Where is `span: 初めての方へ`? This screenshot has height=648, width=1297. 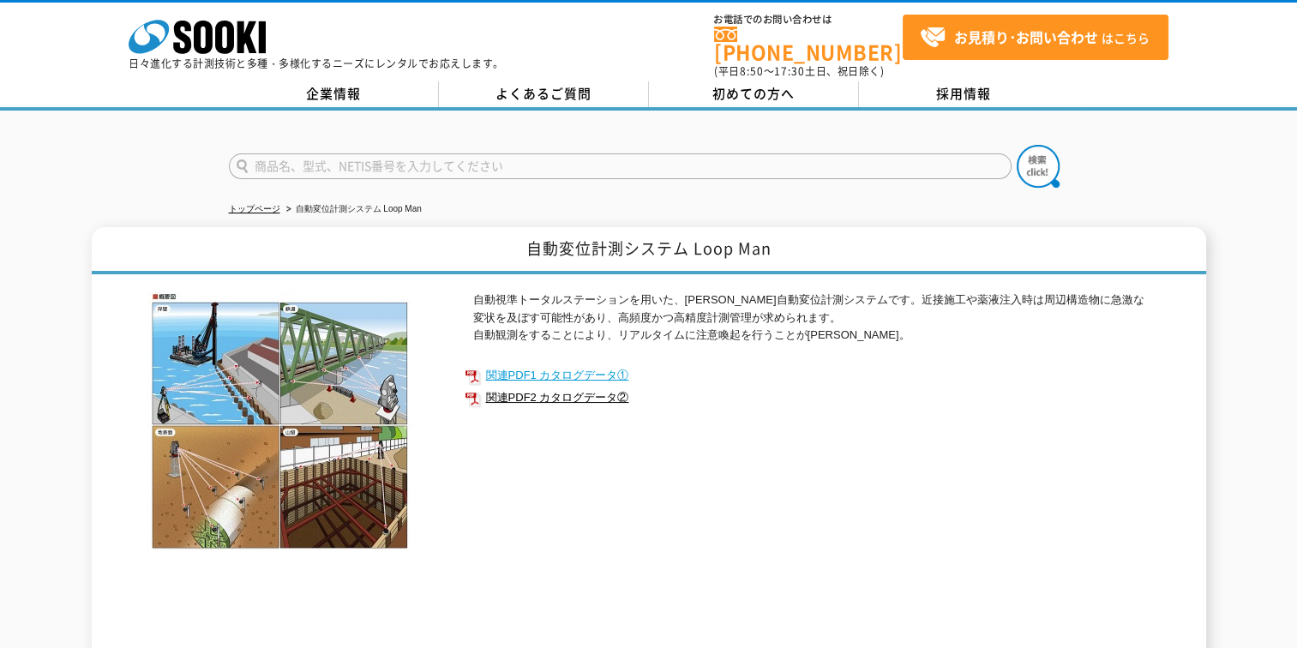 span: 初めての方へ is located at coordinates (753, 93).